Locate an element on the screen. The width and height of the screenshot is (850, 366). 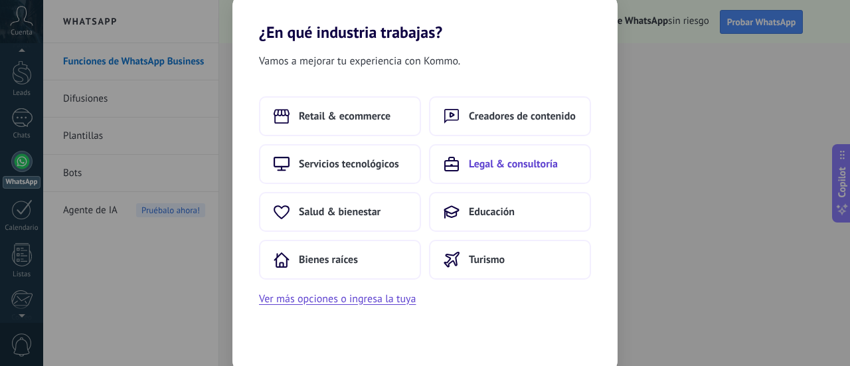
span: Vamos a mejorar tu experiencia con Kommo. is located at coordinates (359, 61).